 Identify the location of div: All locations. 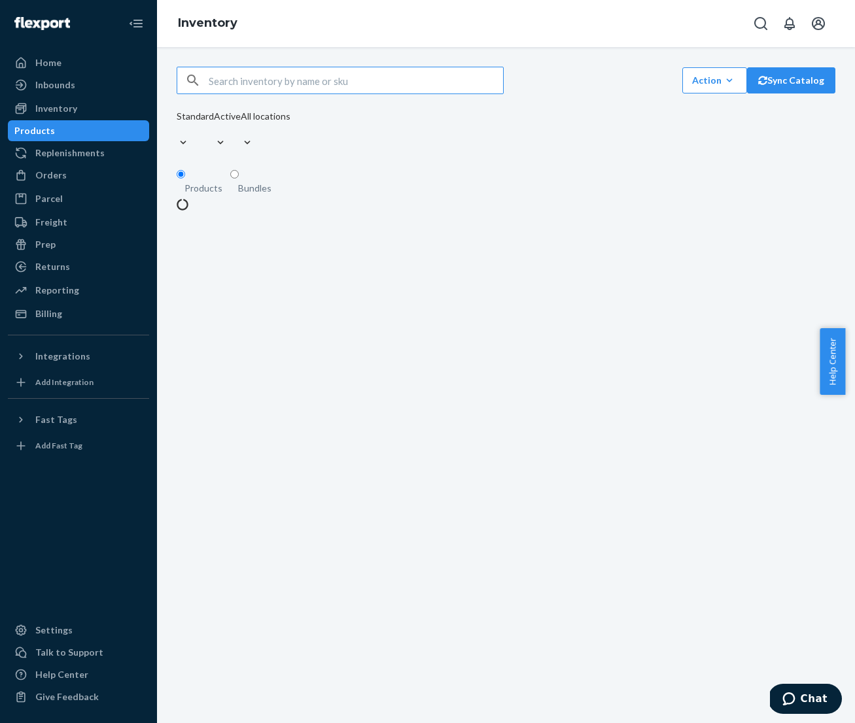
(266, 116).